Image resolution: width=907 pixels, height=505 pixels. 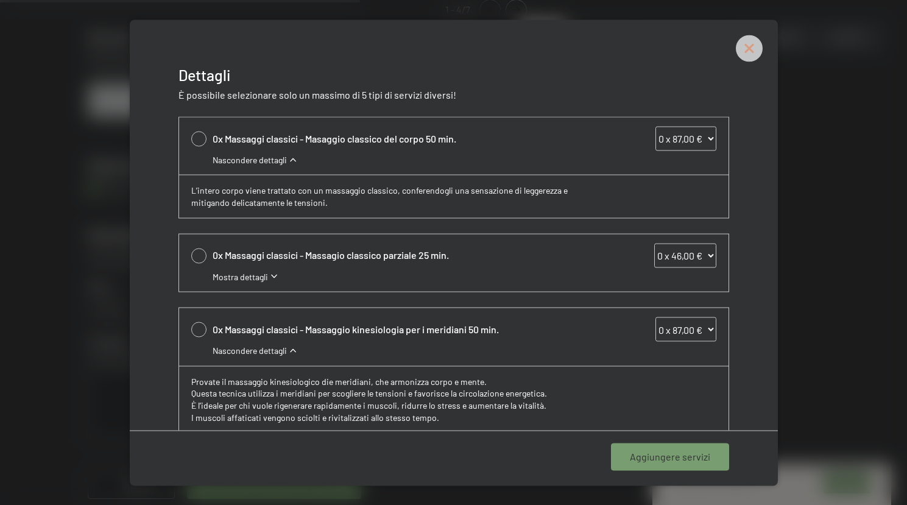 I want to click on span: Aggiungere servizi, so click(x=670, y=457).